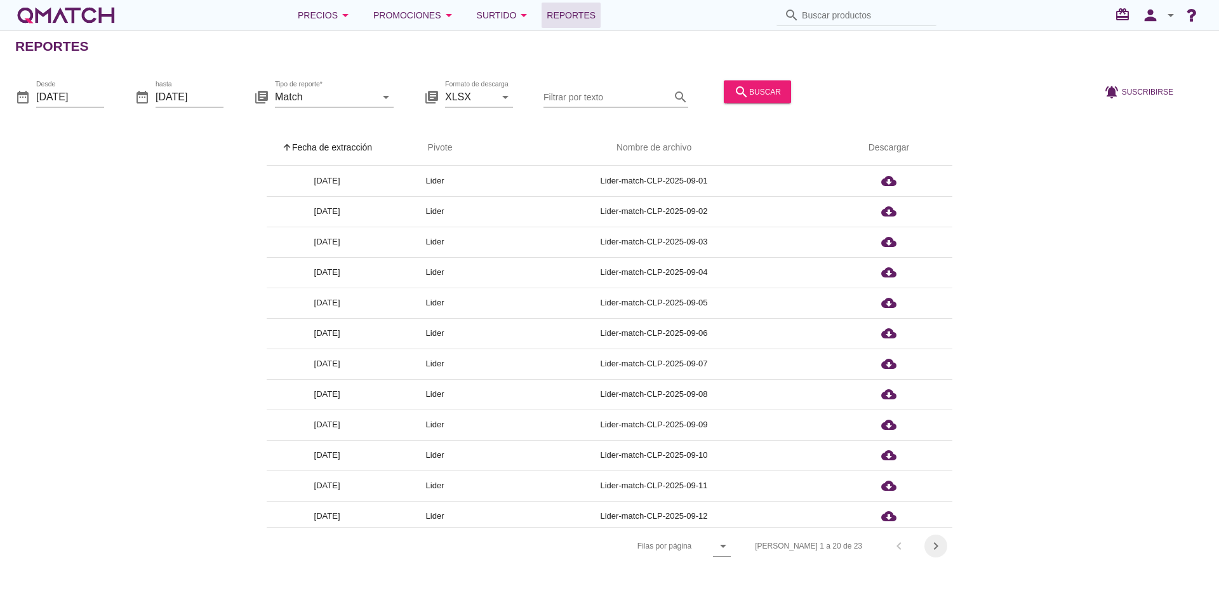  What do you see at coordinates (325, 97) in the screenshot?
I see `input: Tipo de reporte*` at bounding box center [325, 97].